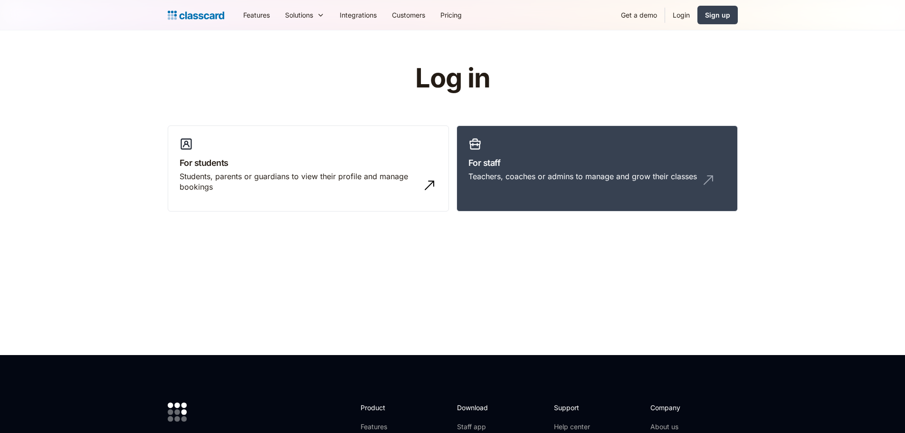 The width and height of the screenshot is (905, 433). I want to click on h2: Company, so click(682, 407).